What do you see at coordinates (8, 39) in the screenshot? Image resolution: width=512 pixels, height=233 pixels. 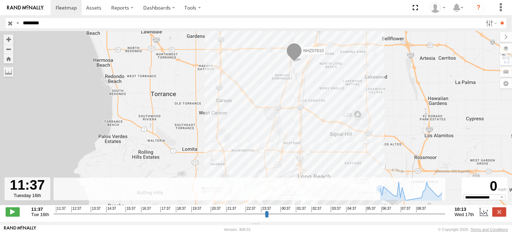 I see `button: Zoom in` at bounding box center [8, 39].